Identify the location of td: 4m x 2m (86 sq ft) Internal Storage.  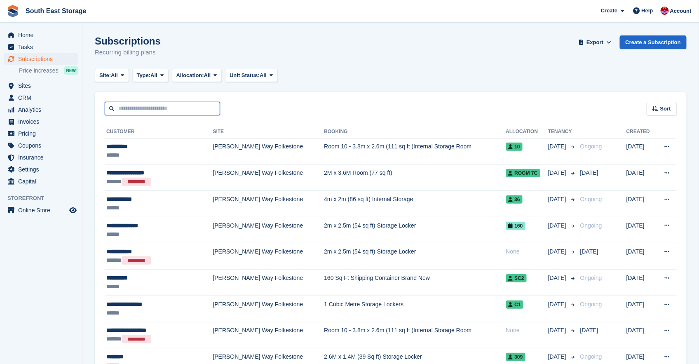
(415, 204).